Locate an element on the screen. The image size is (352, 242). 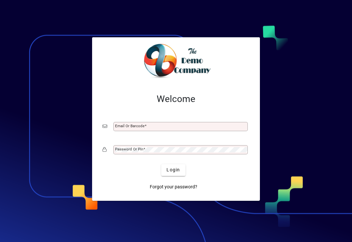
mat-label: Password or Pin is located at coordinates (129, 149).